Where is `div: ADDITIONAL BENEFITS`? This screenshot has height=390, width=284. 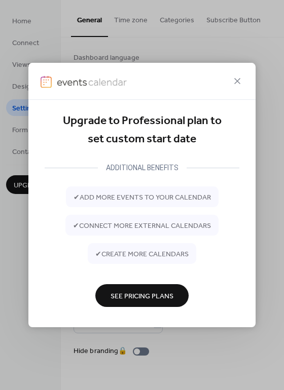
div: ADDITIONAL BENEFITS is located at coordinates (142, 168).